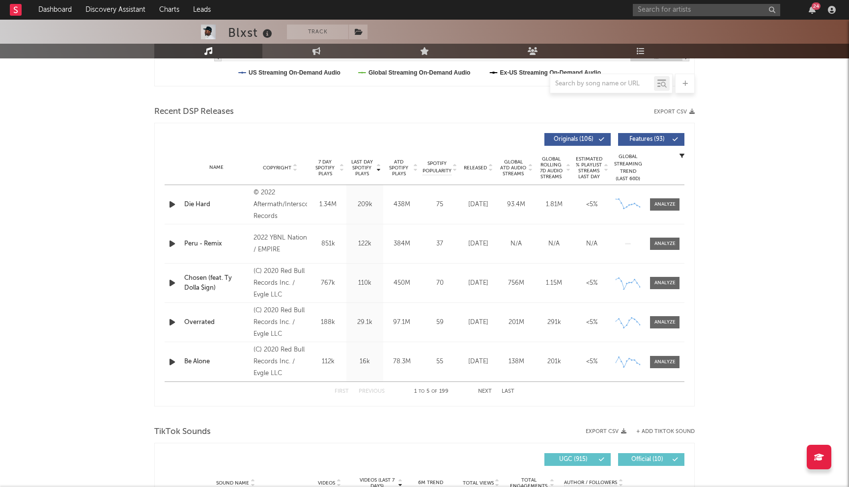 This screenshot has width=849, height=487. Describe the element at coordinates (251, 32) in the screenshot. I see `div: Blxst` at that location.